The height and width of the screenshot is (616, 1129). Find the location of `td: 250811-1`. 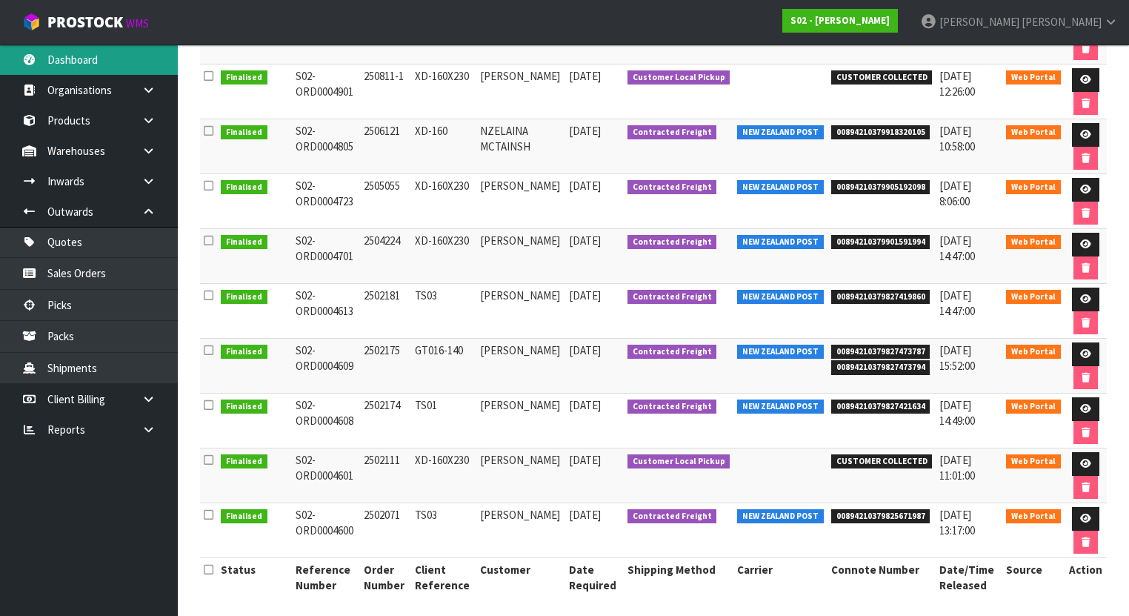

td: 250811-1 is located at coordinates (385, 92).